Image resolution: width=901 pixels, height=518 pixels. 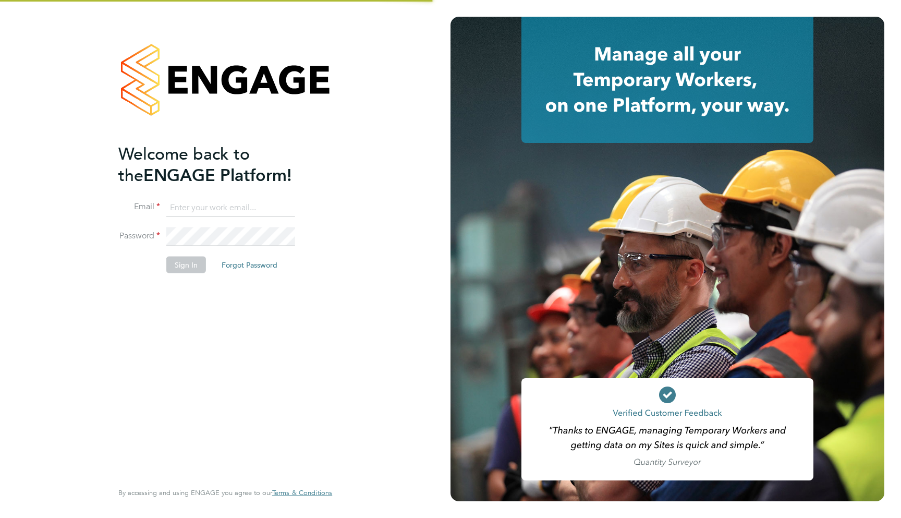 I want to click on button: Forgot Password, so click(x=249, y=265).